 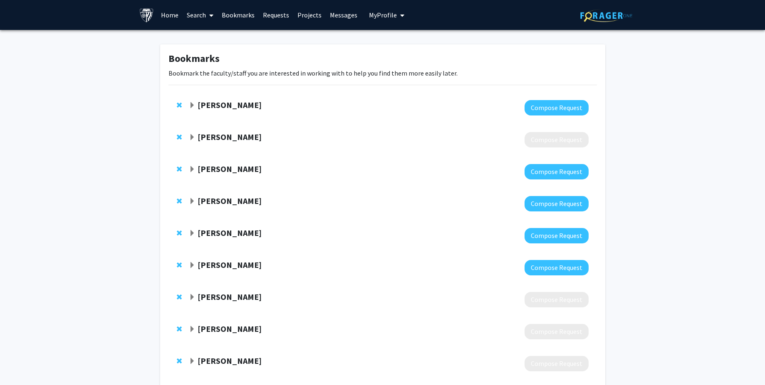 I want to click on h1: Bookmarks, so click(x=383, y=59).